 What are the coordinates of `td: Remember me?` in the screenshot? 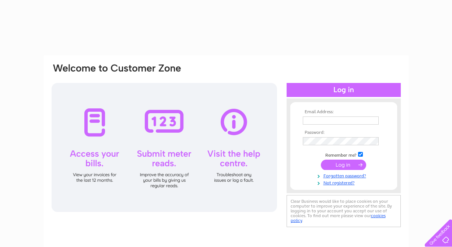 It's located at (343, 154).